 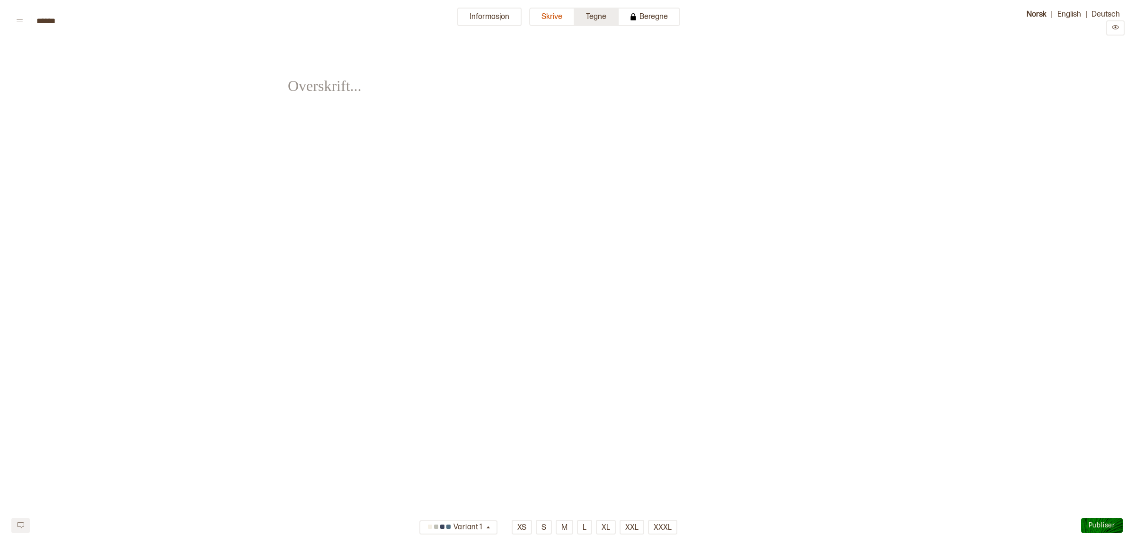 I want to click on button: L, so click(x=585, y=527).